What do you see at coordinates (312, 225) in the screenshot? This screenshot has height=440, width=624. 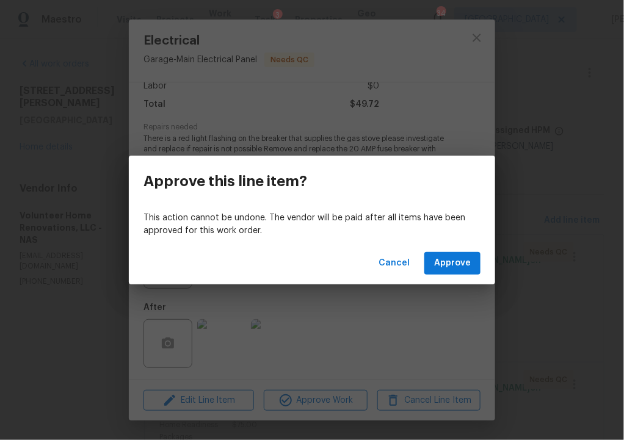 I see `p: This action cannot be undone. The vendor will be paid after all items have been approved for this...` at bounding box center [312, 225].